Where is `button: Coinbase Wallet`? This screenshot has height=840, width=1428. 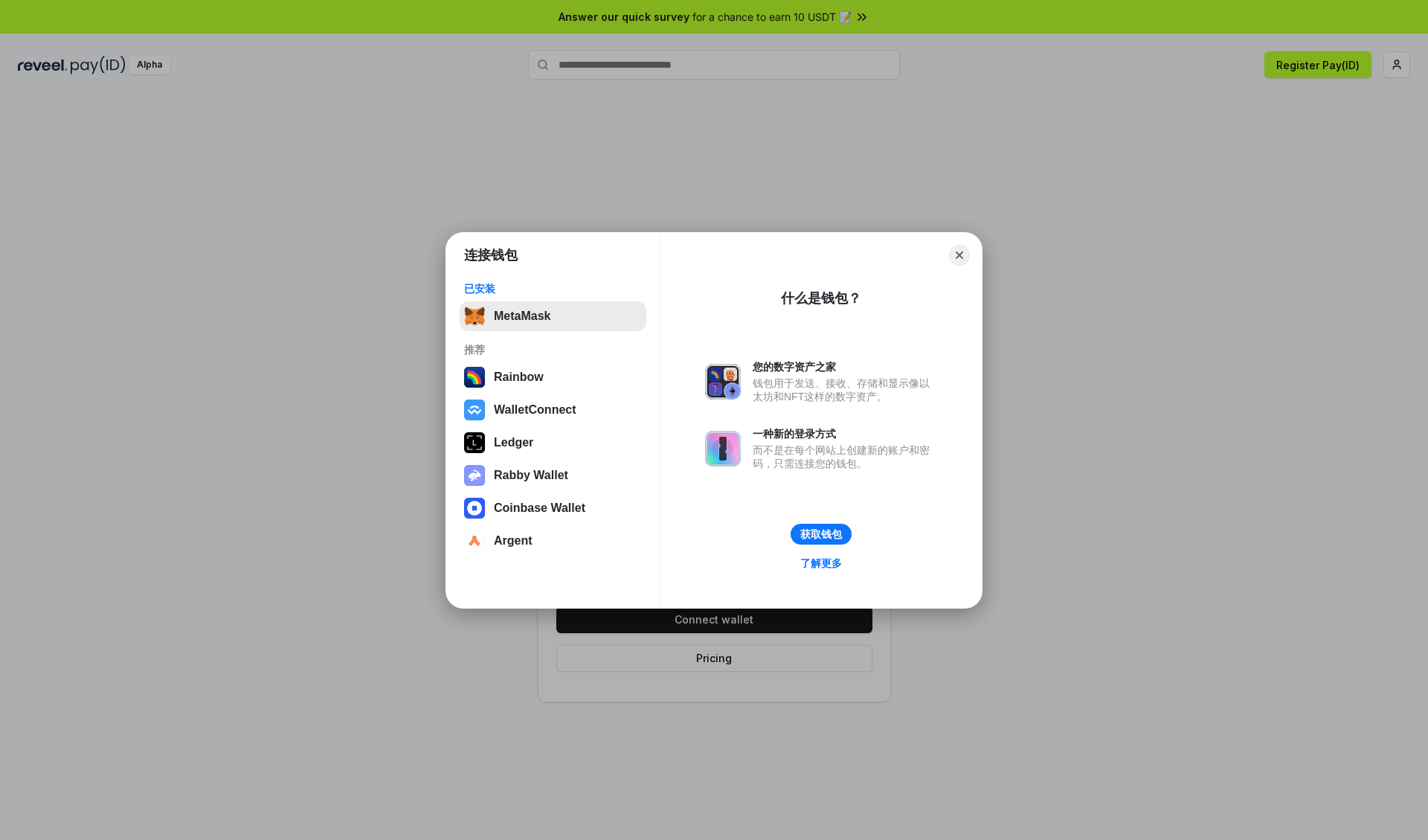
button: Coinbase Wallet is located at coordinates (553, 508).